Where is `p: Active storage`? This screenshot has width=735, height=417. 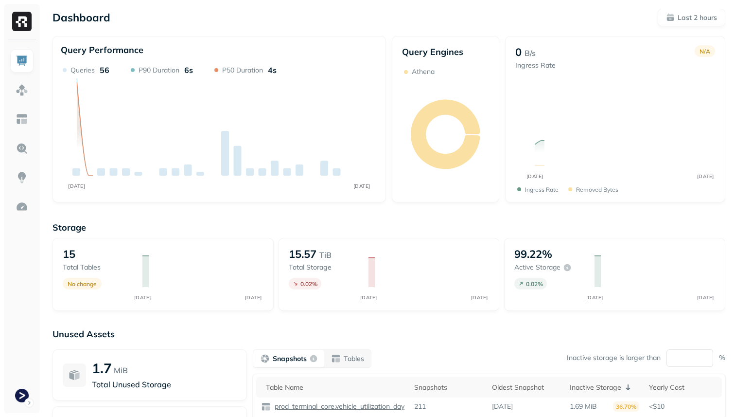 p: Active storage is located at coordinates (537, 267).